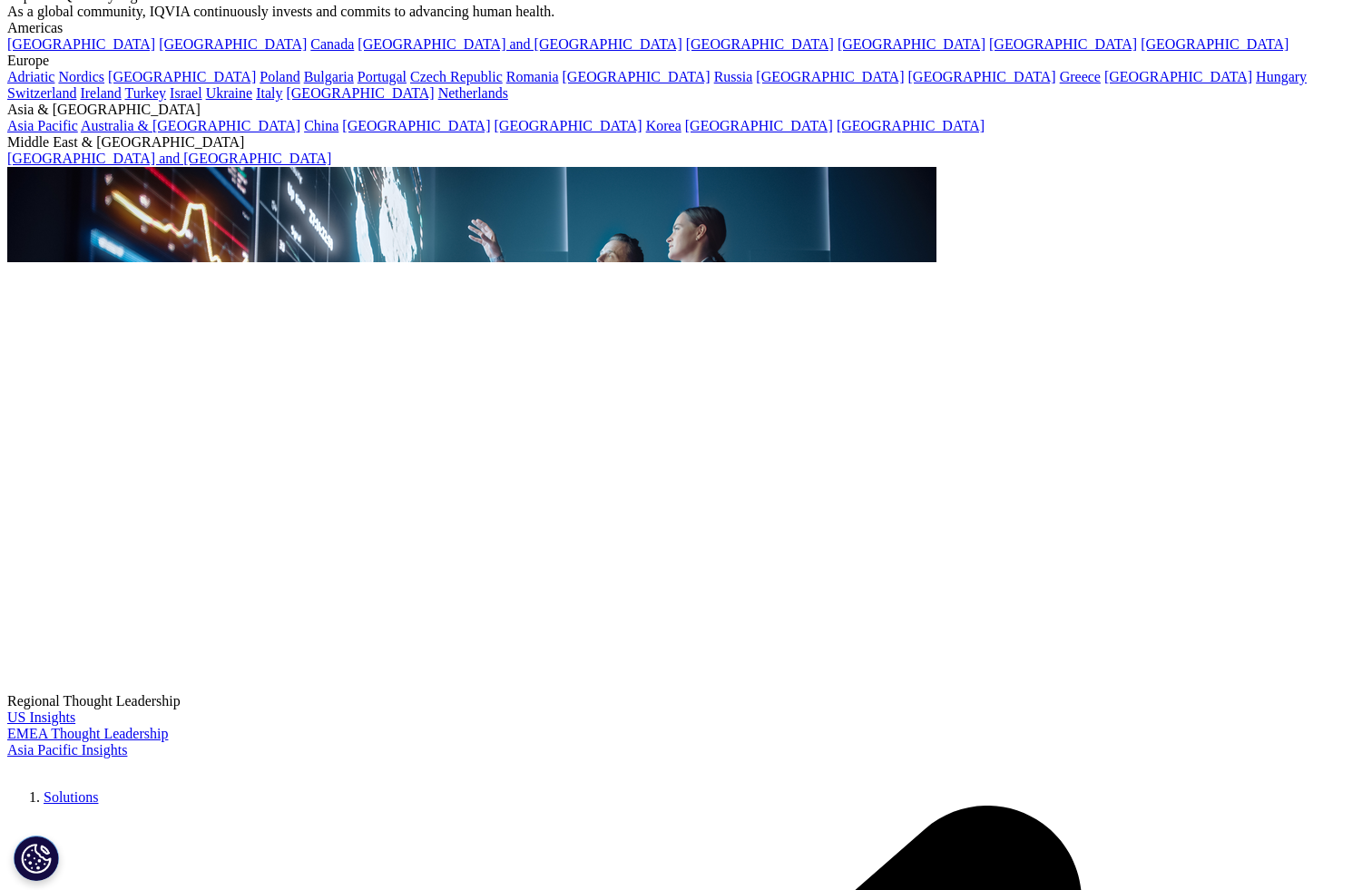  I want to click on a: Italy, so click(268, 93).